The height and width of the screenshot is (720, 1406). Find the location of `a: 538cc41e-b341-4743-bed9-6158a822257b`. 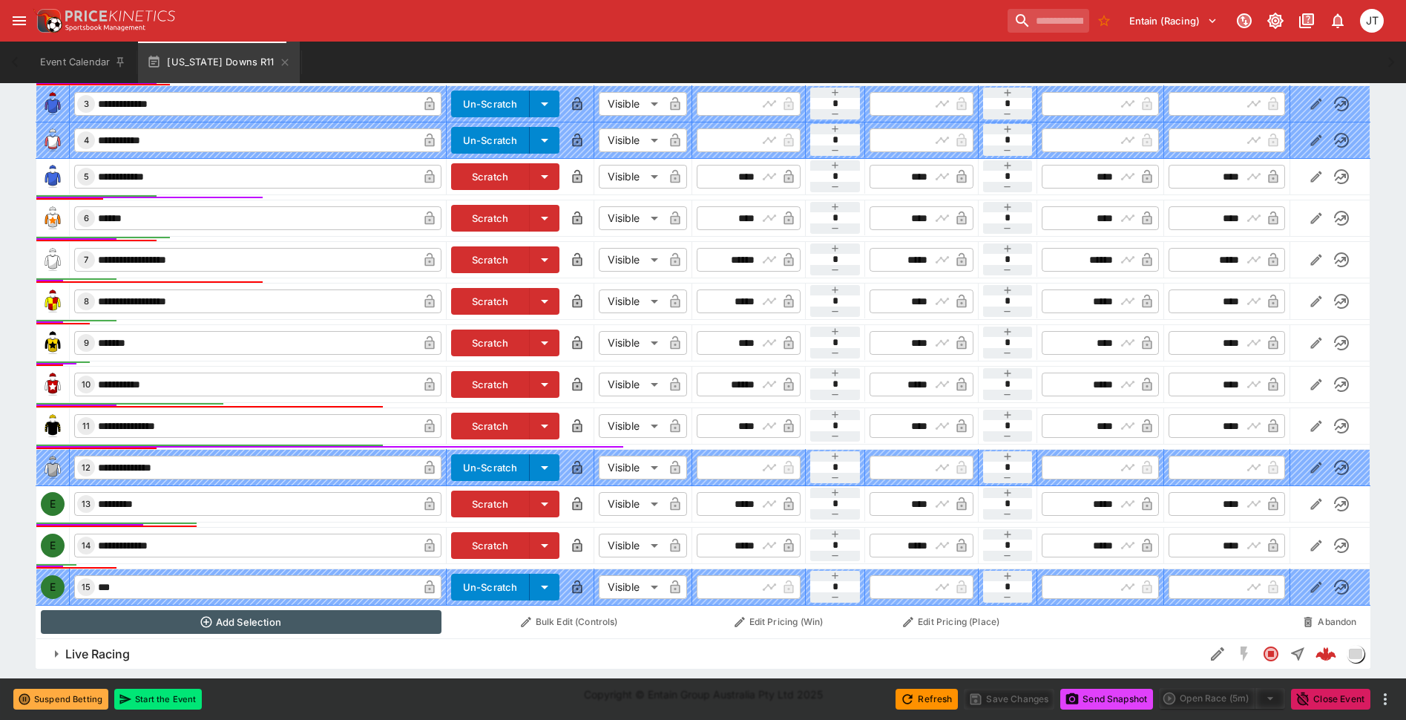

a: 538cc41e-b341-4743-bed9-6158a822257b is located at coordinates (1326, 654).